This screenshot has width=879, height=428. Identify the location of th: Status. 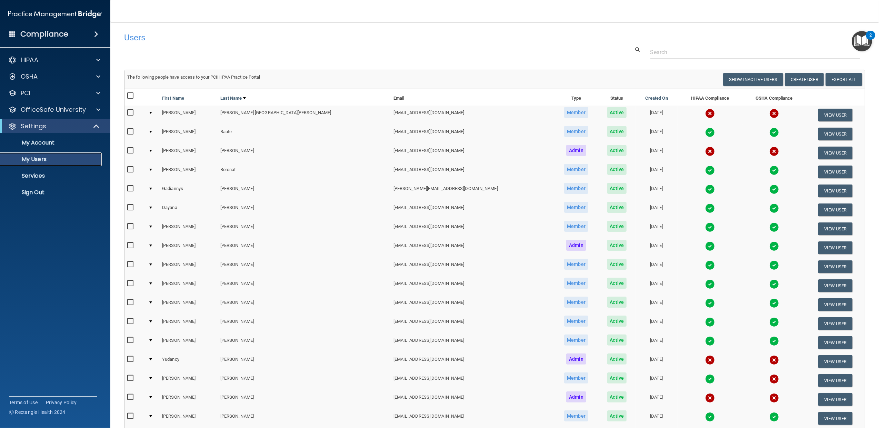
(617, 97).